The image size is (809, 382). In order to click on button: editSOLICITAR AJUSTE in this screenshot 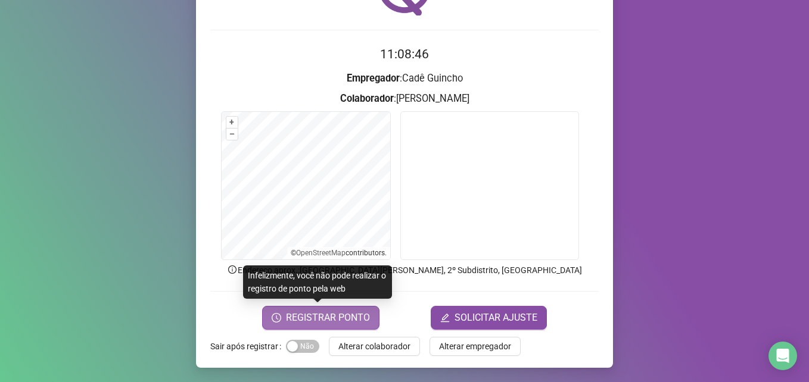, I will do `click(488, 318)`.